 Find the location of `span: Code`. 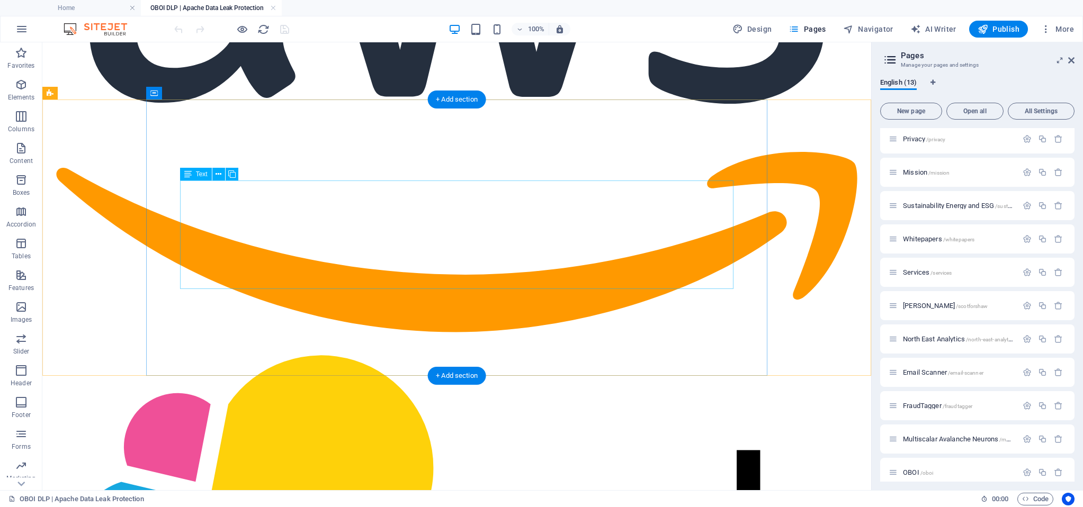

span: Code is located at coordinates (1035, 499).